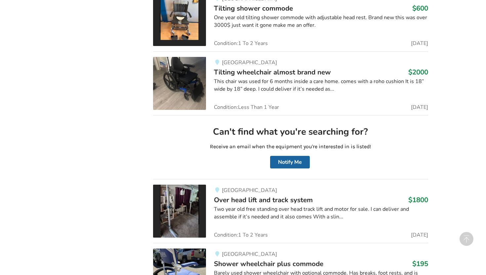 The image size is (486, 275). Describe the element at coordinates (421, 264) in the screenshot. I see `h3: $195` at that location.